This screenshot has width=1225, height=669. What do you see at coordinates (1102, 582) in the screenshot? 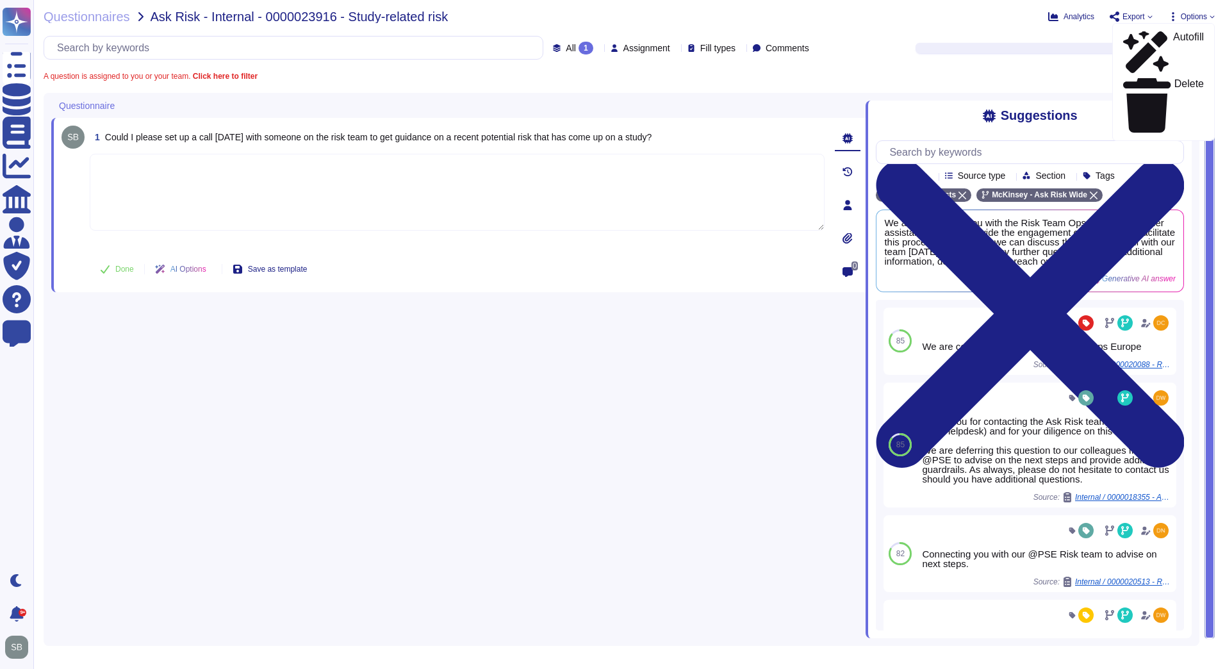
I see `span: Source:` at bounding box center [1102, 582].